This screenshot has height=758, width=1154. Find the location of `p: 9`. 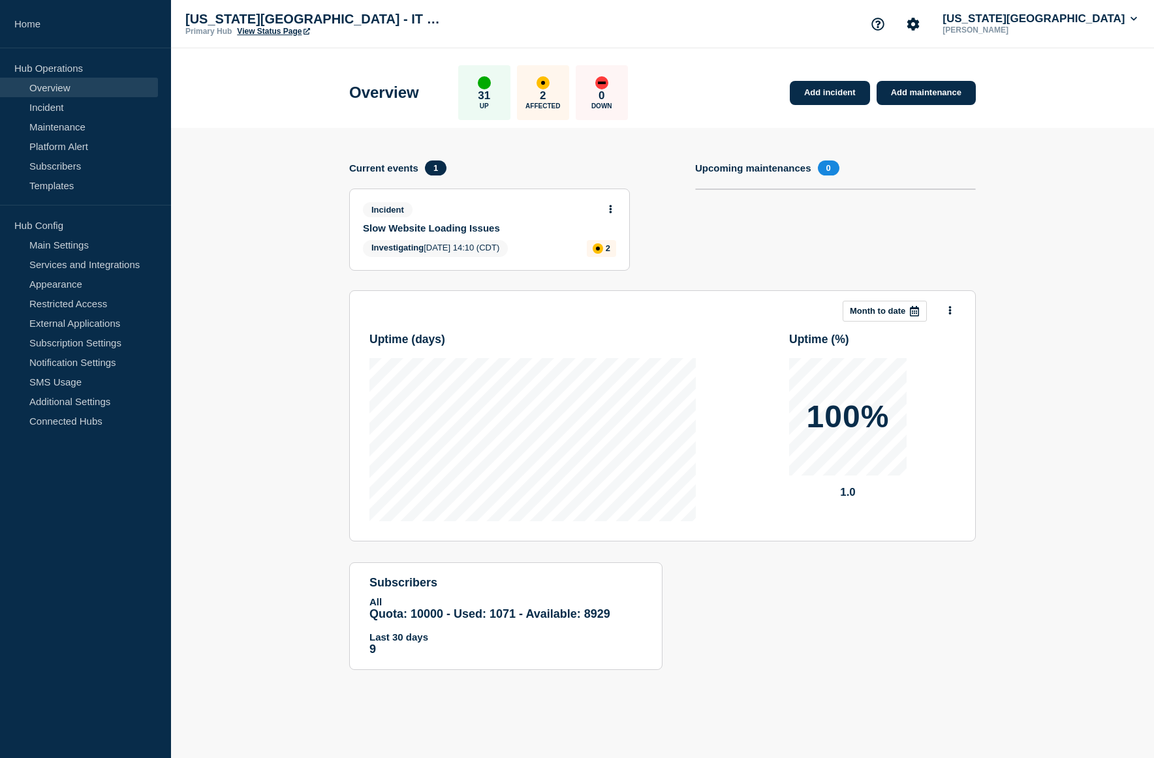

p: 9 is located at coordinates (506, 649).